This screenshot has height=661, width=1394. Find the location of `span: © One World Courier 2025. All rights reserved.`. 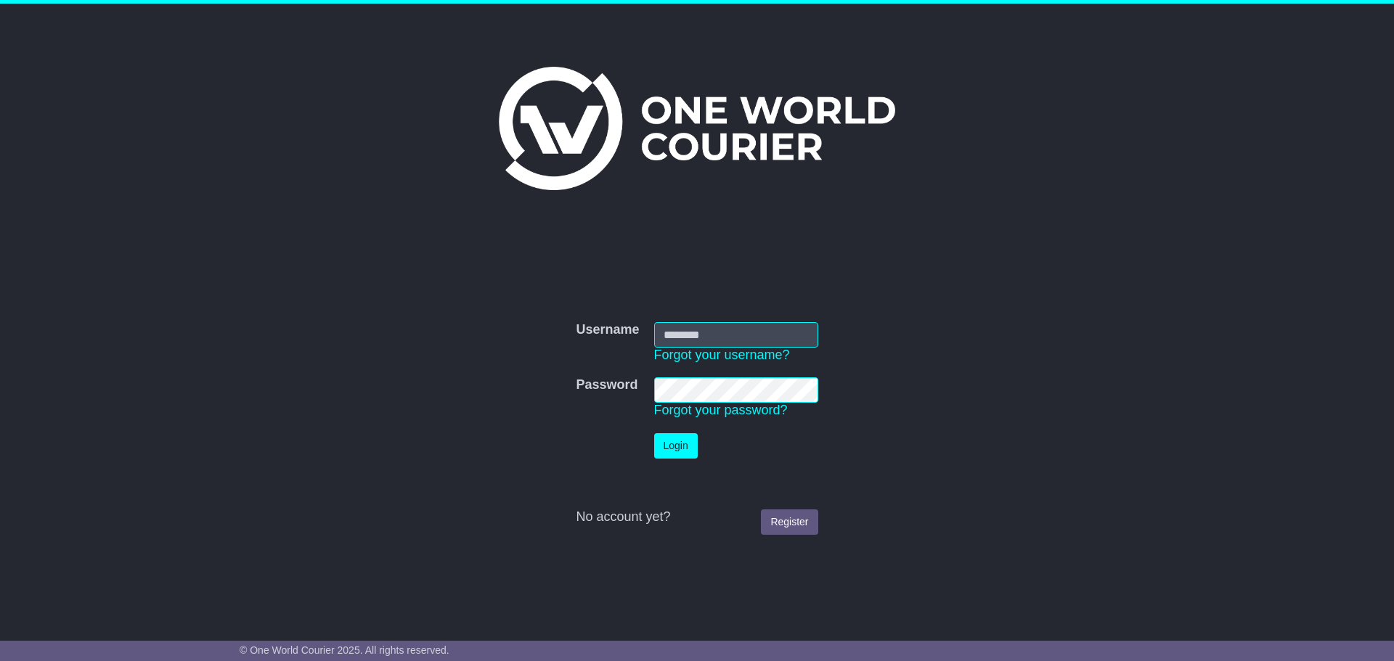

span: © One World Courier 2025. All rights reserved. is located at coordinates (344, 650).